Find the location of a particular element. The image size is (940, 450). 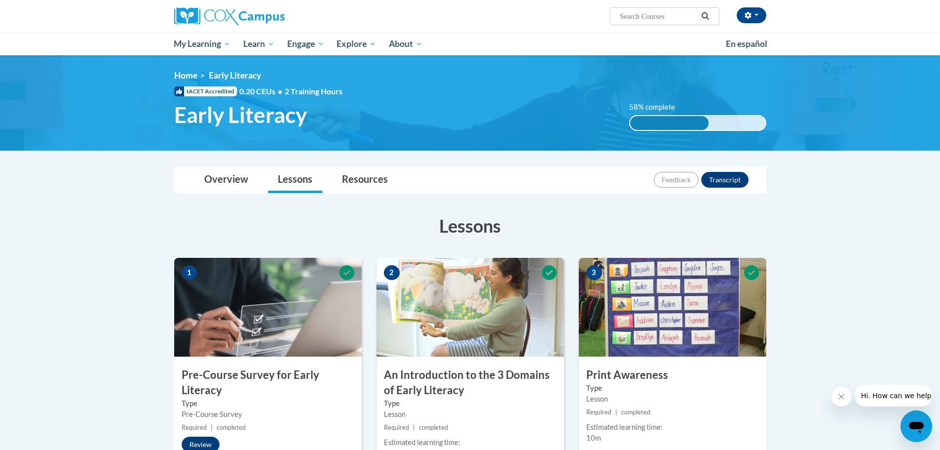

span: Hi. How can we help? is located at coordinates (43, 11).